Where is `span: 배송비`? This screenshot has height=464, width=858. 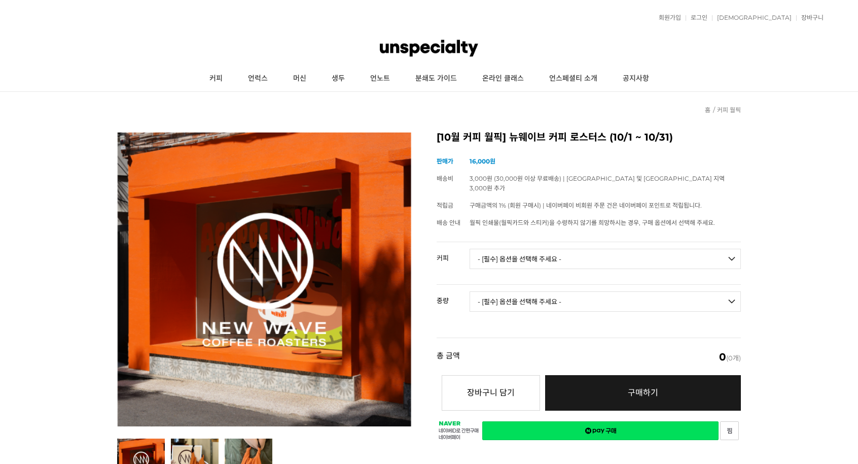 span: 배송비 is located at coordinates (445, 178).